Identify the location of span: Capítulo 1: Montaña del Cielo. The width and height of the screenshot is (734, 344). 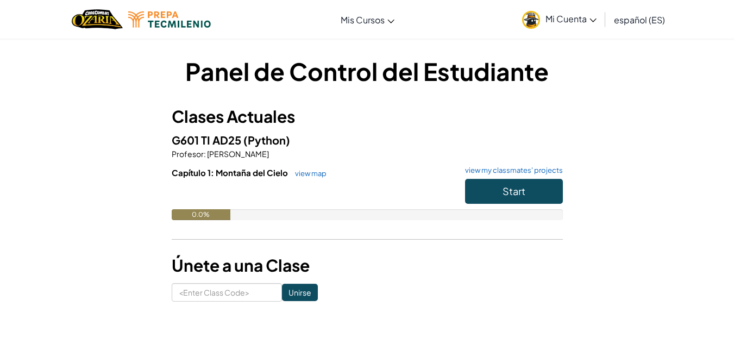
(230, 172).